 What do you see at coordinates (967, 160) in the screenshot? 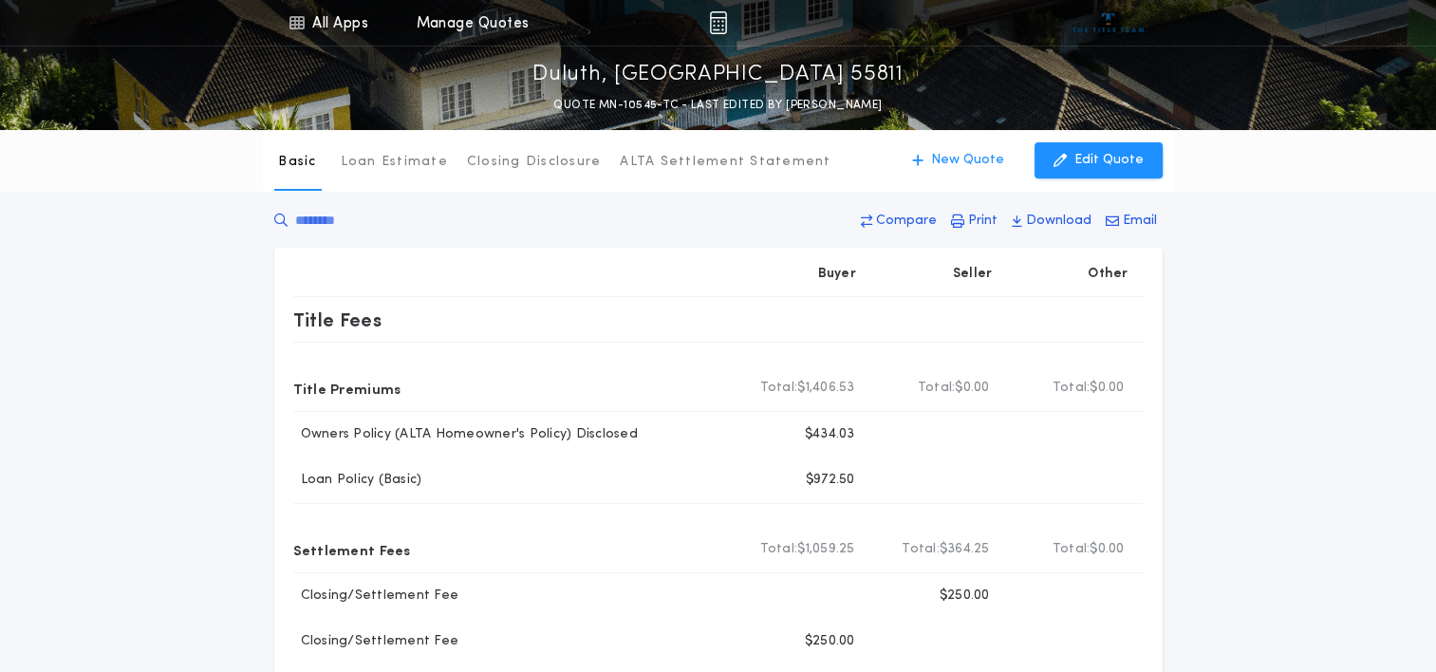
I see `p: New Quote` at bounding box center [967, 160].